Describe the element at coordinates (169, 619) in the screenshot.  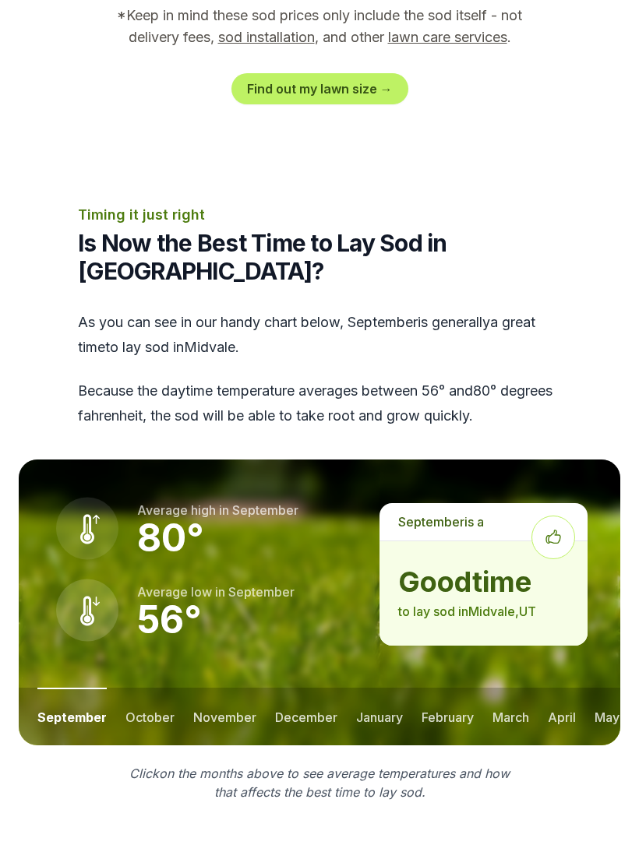
I see `strong: 56 °` at that location.